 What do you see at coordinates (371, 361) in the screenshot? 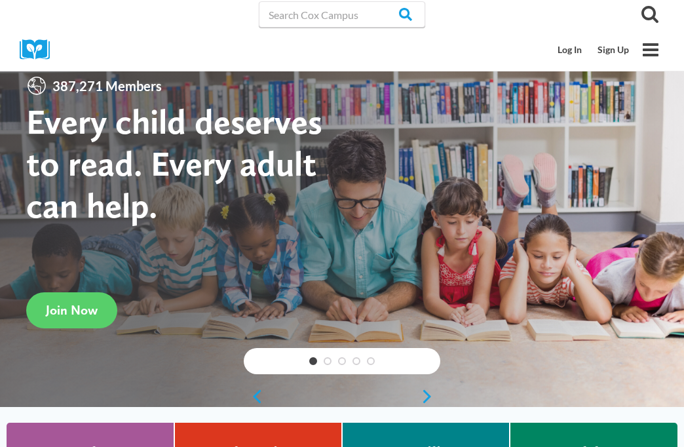
I see `a: 5` at bounding box center [371, 361].